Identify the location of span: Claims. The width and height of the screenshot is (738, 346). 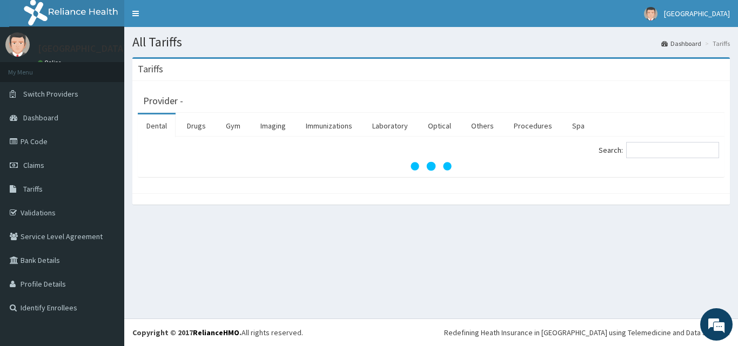
(33, 165).